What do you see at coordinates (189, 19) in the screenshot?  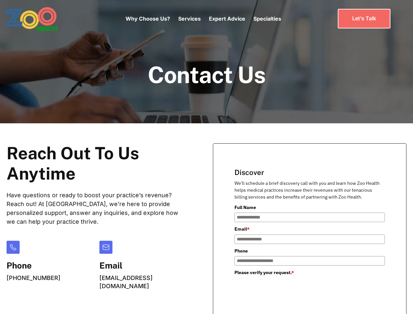 I see `p: Services` at bounding box center [189, 19].